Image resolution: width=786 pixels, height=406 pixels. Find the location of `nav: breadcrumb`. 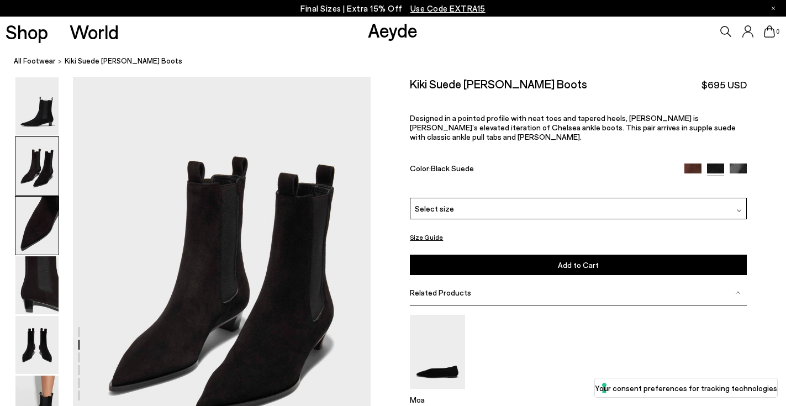

nav: breadcrumb is located at coordinates (400, 61).